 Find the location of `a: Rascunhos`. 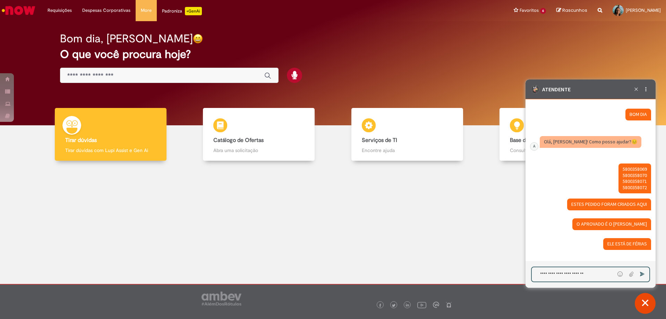

a: Rascunhos is located at coordinates (572, 10).